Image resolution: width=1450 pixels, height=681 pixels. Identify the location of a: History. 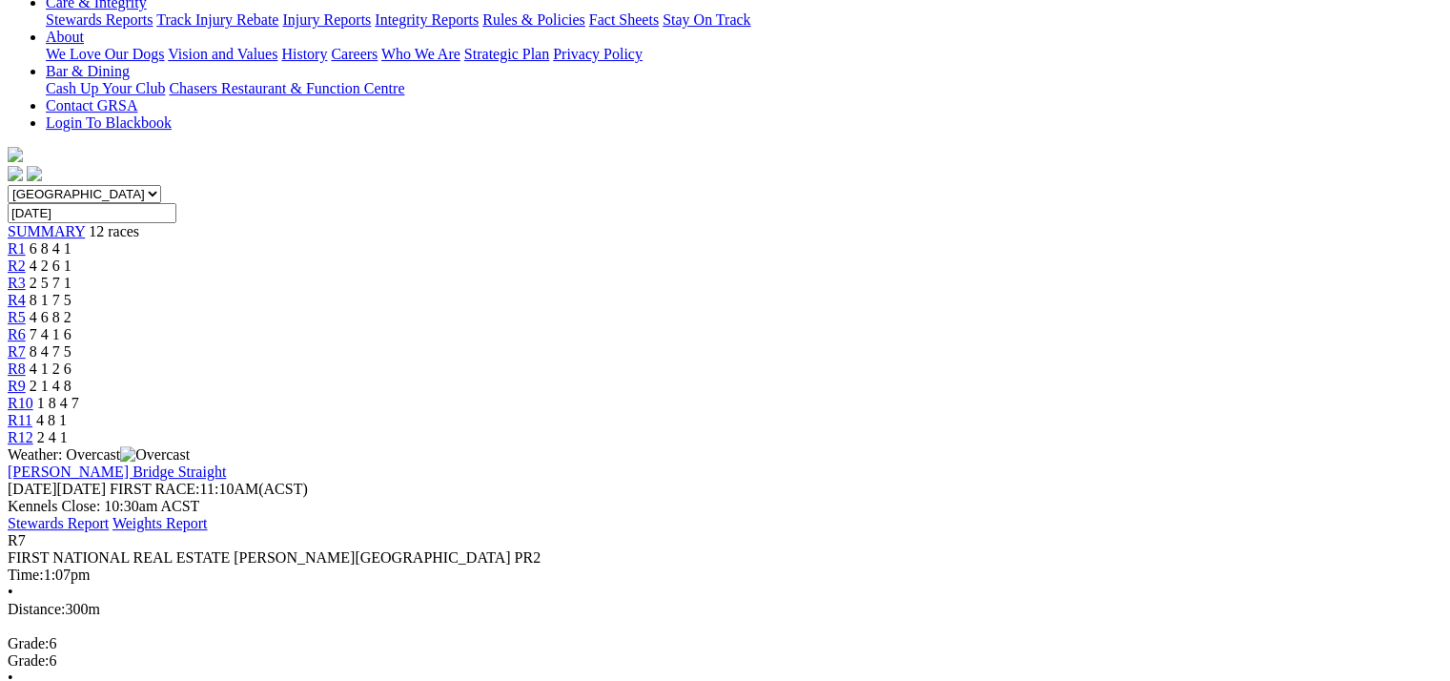
(304, 53).